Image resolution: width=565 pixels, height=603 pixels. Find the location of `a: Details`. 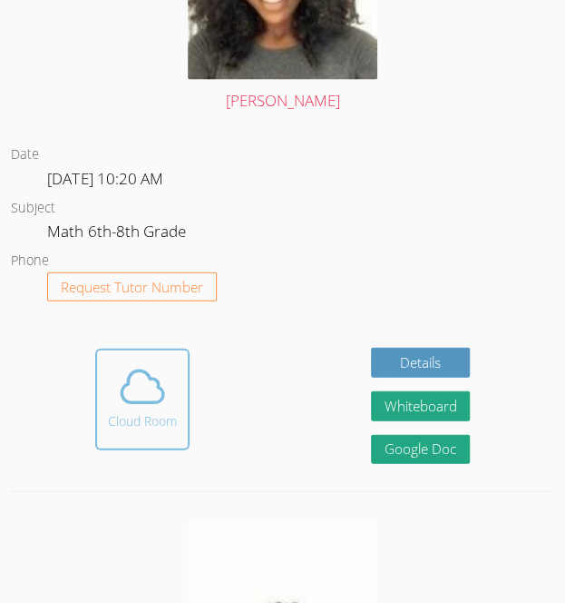

a: Details is located at coordinates (421, 362).